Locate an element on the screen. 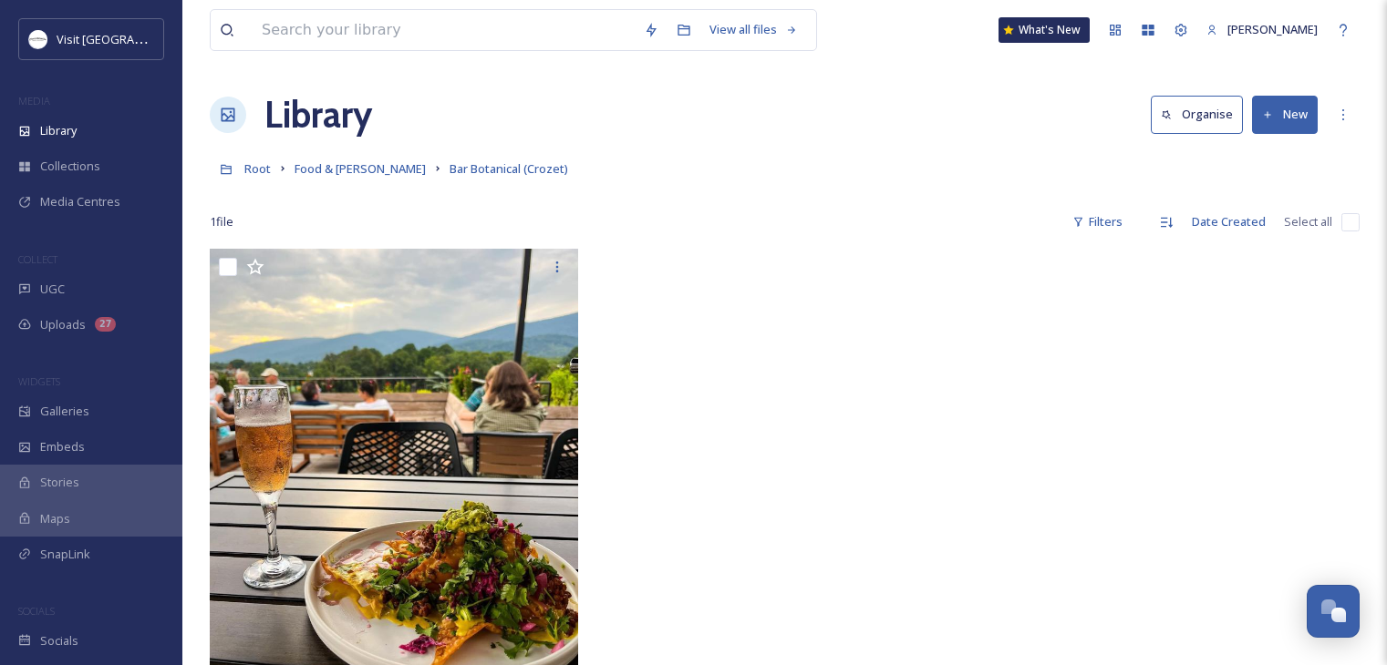  span: MEDIA is located at coordinates (34, 100).